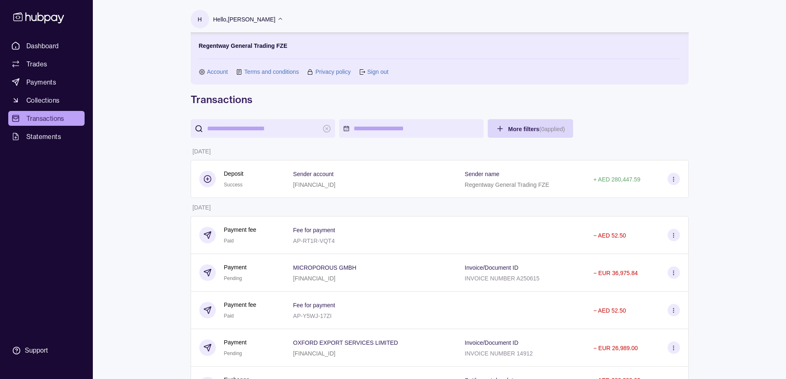 The height and width of the screenshot is (379, 786). What do you see at coordinates (46, 46) in the screenshot?
I see `a: Dashboard` at bounding box center [46, 46].